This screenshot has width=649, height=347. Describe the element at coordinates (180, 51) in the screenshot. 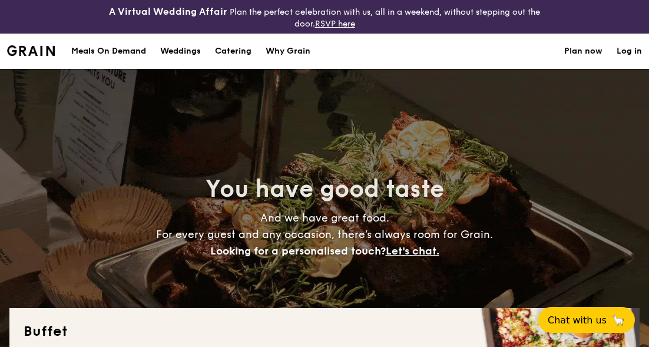

I see `div: Weddings` at that location.